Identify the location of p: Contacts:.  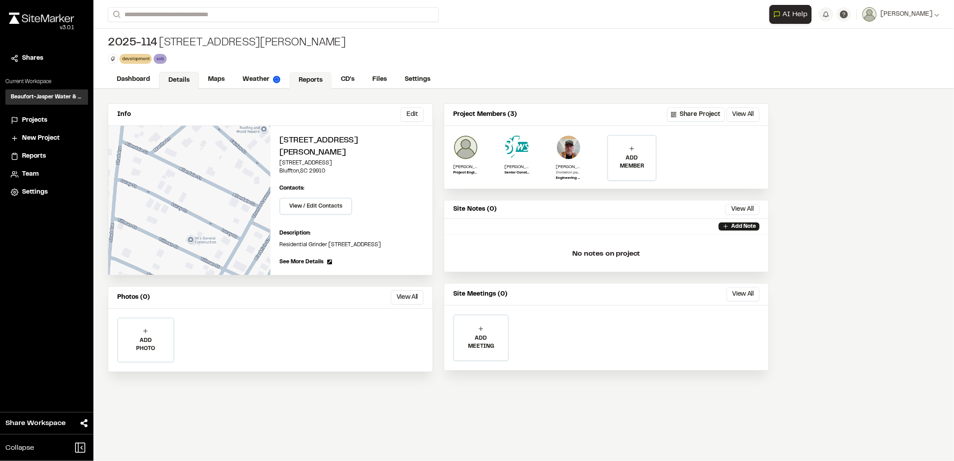
(292, 188).